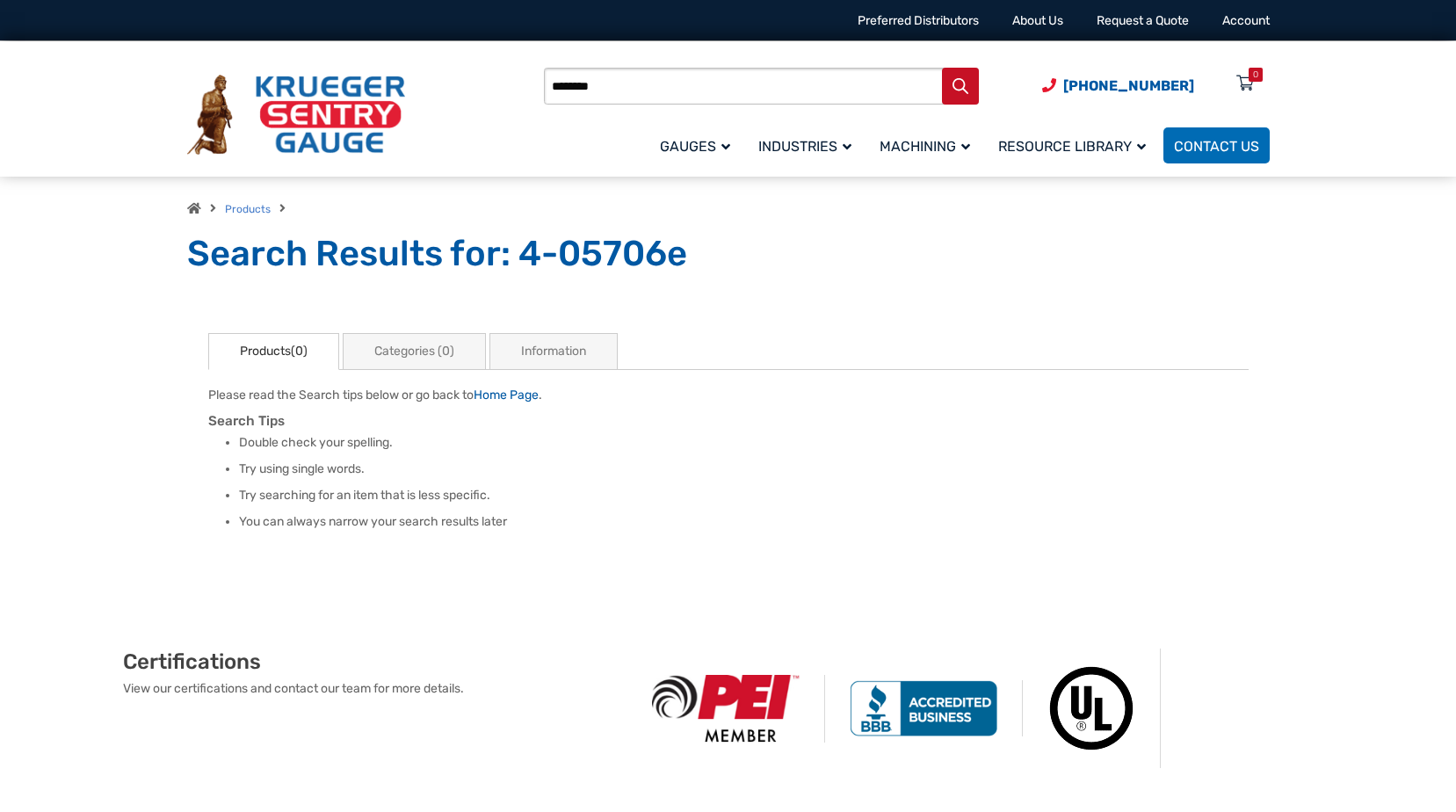  I want to click on span: Gauges, so click(695, 146).